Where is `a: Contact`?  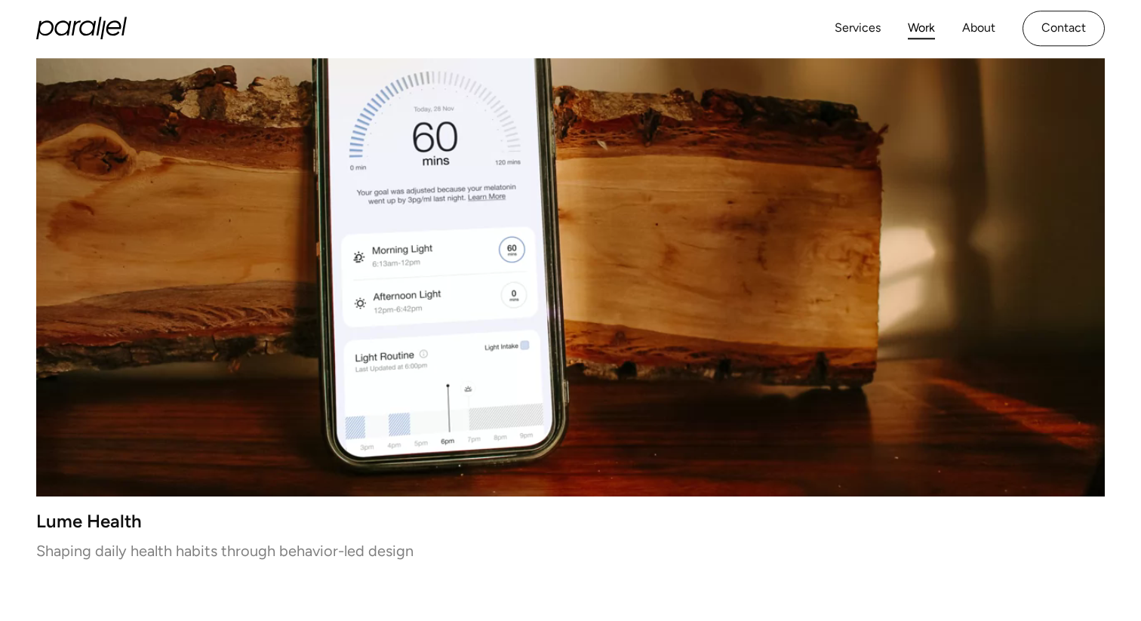
a: Contact is located at coordinates (1063, 28).